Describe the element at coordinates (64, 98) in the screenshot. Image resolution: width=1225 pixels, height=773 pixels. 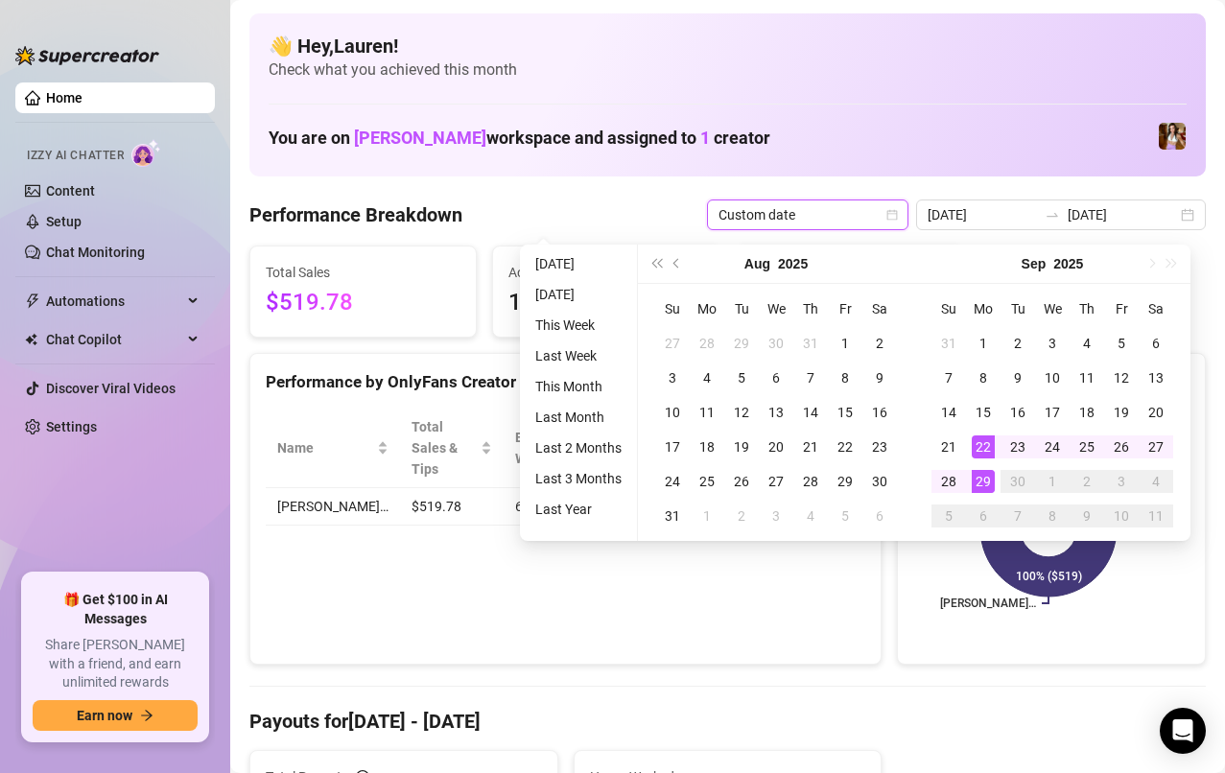
I see `a: Home` at that location.